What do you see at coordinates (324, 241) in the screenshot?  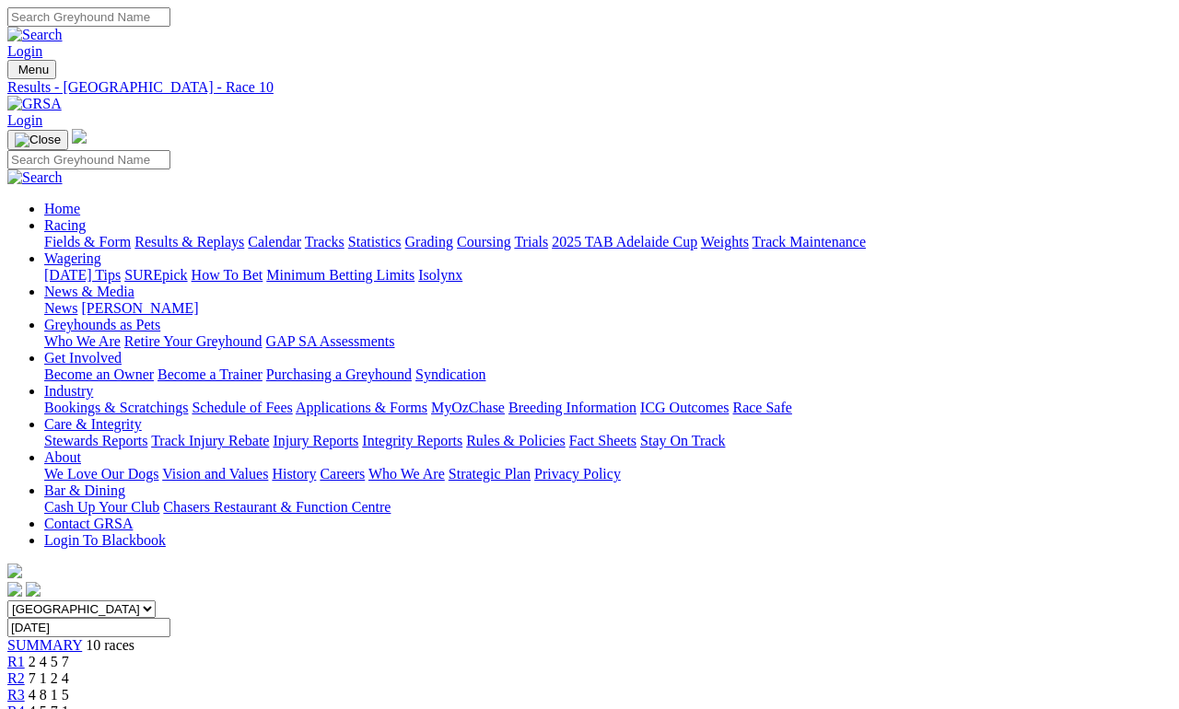 I see `a: Tracks` at bounding box center [324, 241].